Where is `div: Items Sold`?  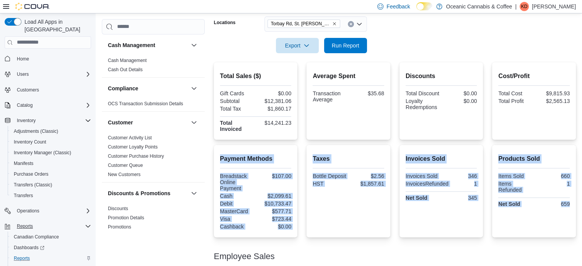
div: Items Sold is located at coordinates (515, 176).